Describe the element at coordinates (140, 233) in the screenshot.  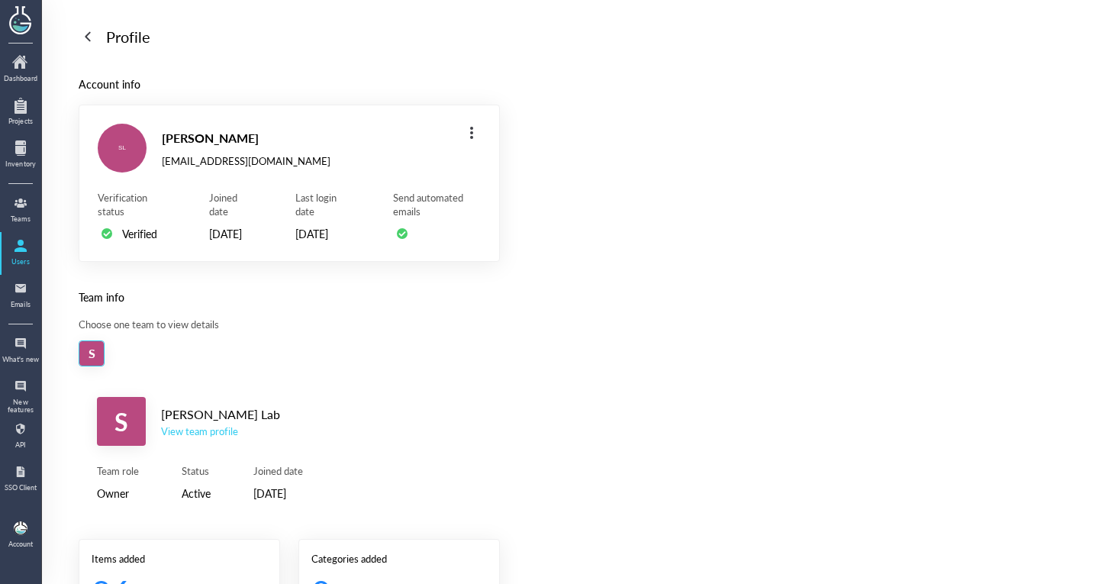
I see `div: Verified` at that location.